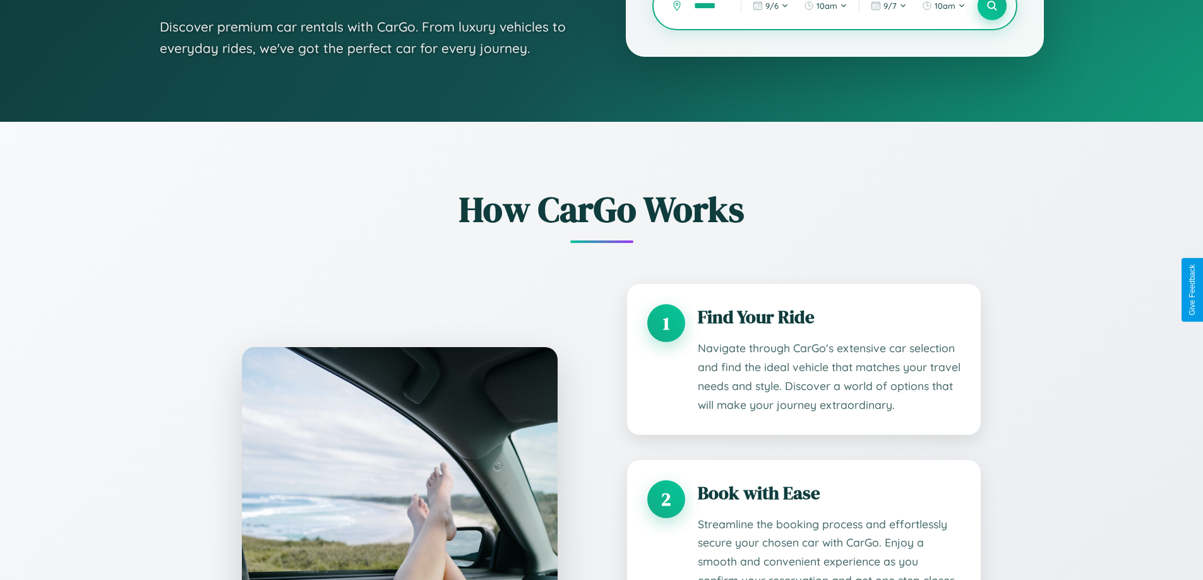 This screenshot has height=580, width=1203. I want to click on span: 9 / 7, so click(890, 6).